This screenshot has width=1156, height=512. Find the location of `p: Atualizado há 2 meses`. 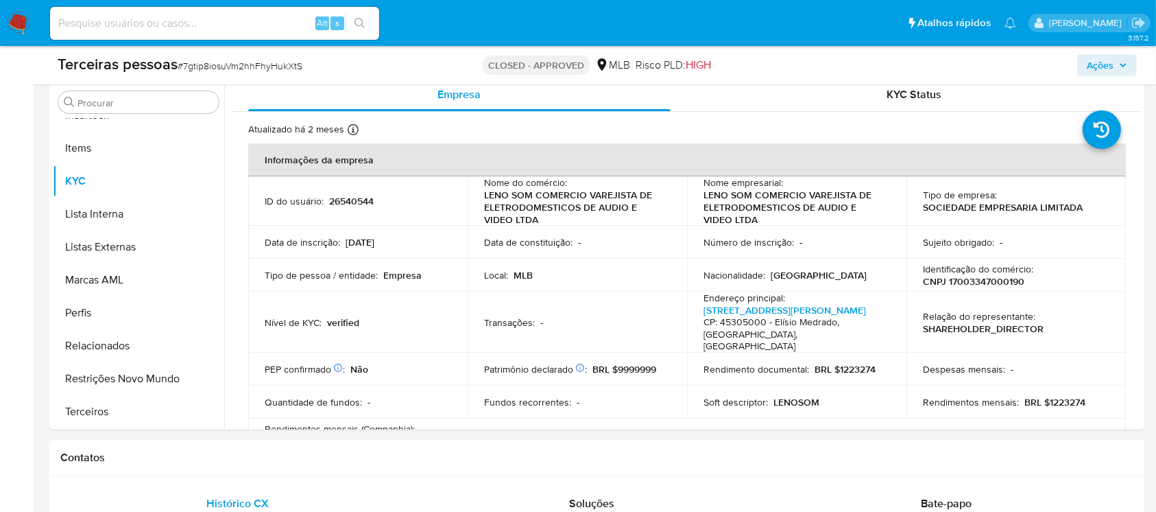

p: Atualizado há 2 meses is located at coordinates (296, 129).